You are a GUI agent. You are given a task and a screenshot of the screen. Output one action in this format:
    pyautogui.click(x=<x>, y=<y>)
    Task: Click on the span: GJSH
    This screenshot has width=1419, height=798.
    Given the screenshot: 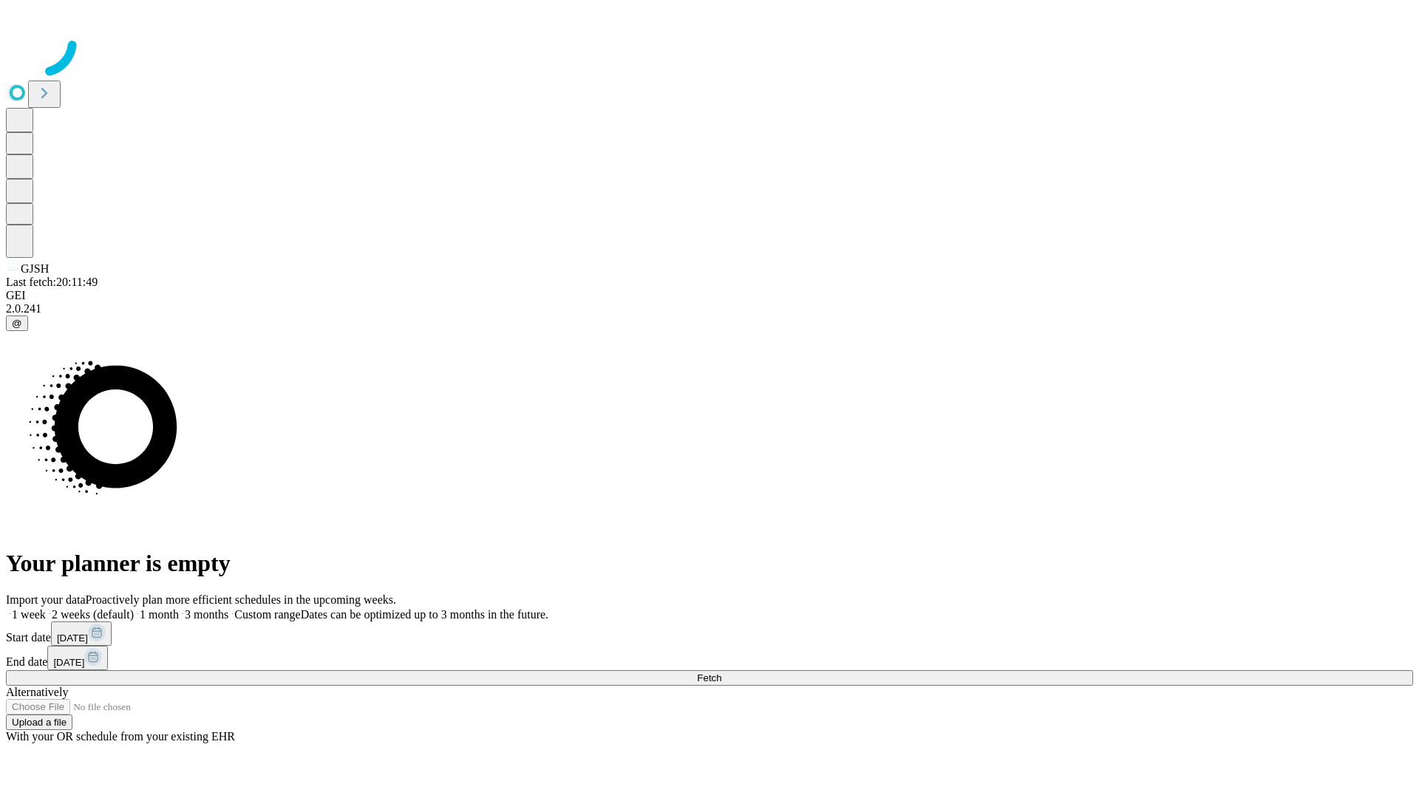 What is the action you would take?
    pyautogui.click(x=35, y=268)
    